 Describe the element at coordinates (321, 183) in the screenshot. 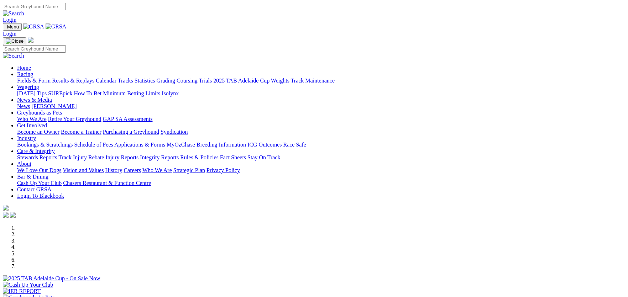

I see `div: Bar & Dining` at that location.